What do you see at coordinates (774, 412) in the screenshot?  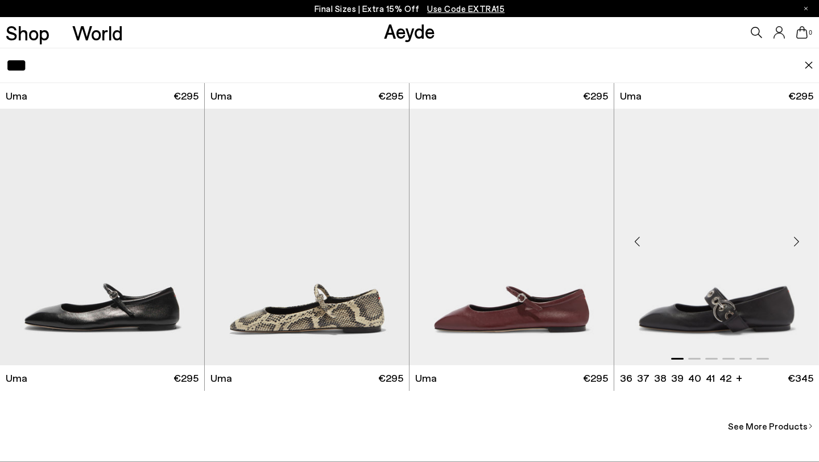 I see `a: See More Products` at bounding box center [774, 412].